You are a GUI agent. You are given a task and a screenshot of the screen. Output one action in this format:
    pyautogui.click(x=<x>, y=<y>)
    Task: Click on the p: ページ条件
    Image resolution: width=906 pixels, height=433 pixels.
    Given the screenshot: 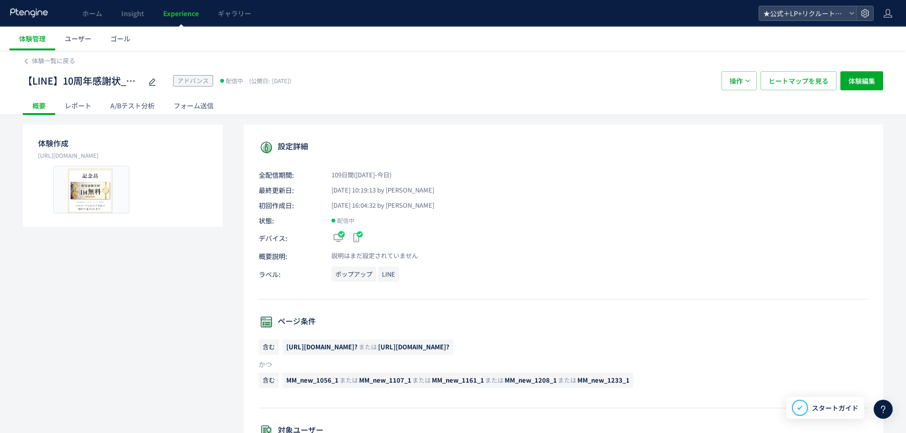 What is the action you would take?
    pyautogui.click(x=563, y=322)
    